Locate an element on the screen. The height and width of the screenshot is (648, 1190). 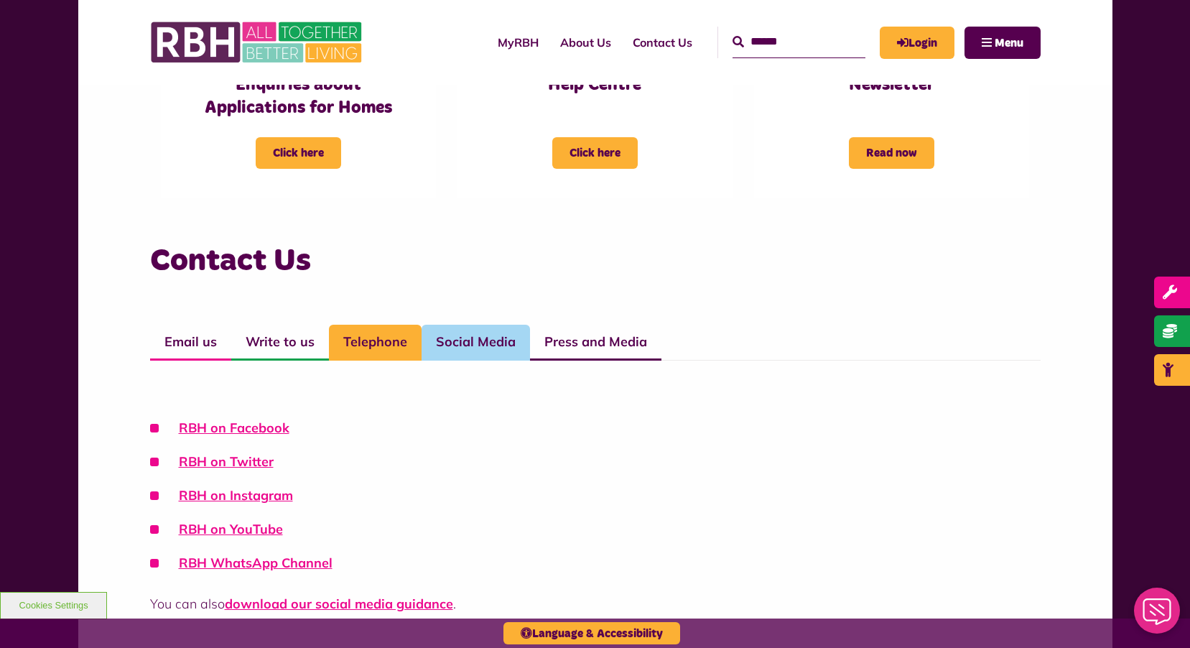
a: Write to us is located at coordinates (280, 343).